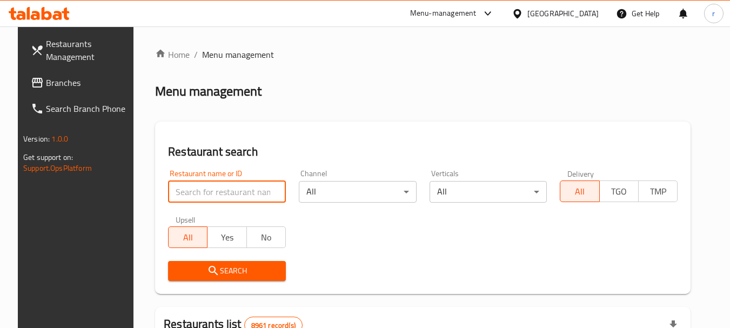 Image resolution: width=730 pixels, height=328 pixels. I want to click on input: Search for restaurant name or ID.., so click(227, 192).